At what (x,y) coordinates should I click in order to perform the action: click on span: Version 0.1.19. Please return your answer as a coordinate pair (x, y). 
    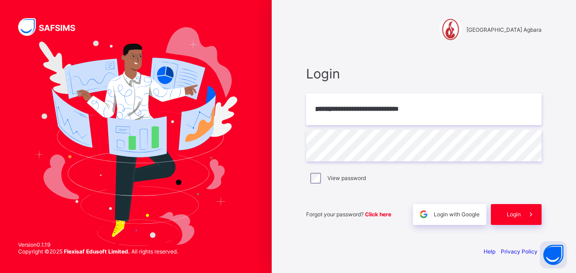
    Looking at the image, I should click on (98, 244).